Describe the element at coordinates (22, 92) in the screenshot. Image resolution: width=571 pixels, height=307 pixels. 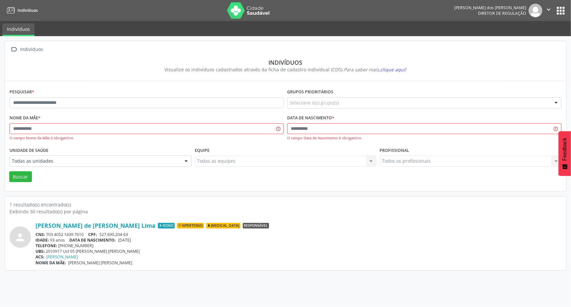
I see `label: Pesquisar` at that location.